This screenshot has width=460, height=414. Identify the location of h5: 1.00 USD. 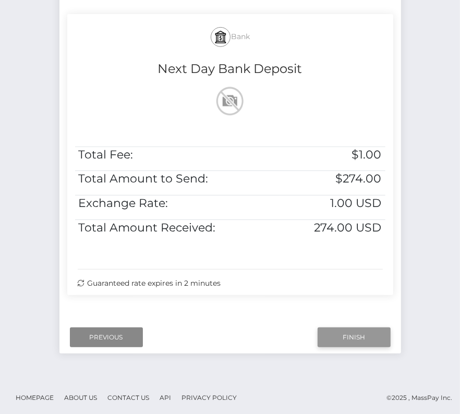
(332, 203).